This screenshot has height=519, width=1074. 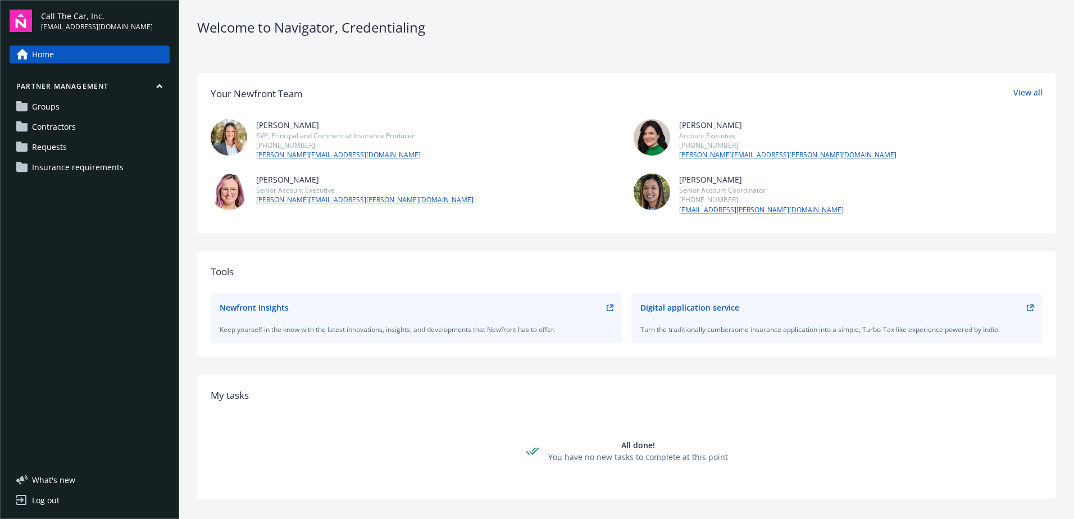 What do you see at coordinates (89, 107) in the screenshot?
I see `a: Groups` at bounding box center [89, 107].